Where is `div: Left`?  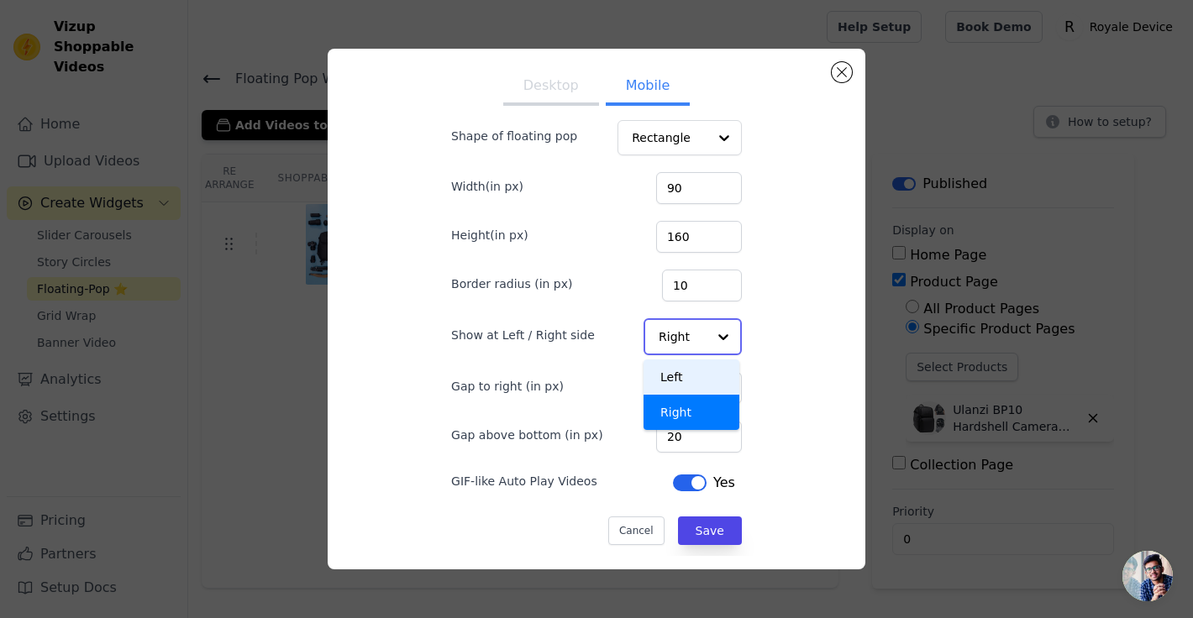 div: Left is located at coordinates (691, 377).